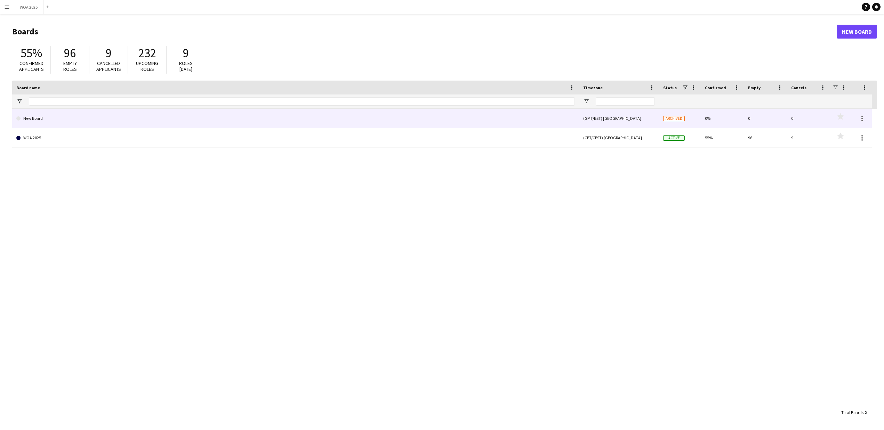  Describe the element at coordinates (674, 138) in the screenshot. I see `span: Active` at that location.